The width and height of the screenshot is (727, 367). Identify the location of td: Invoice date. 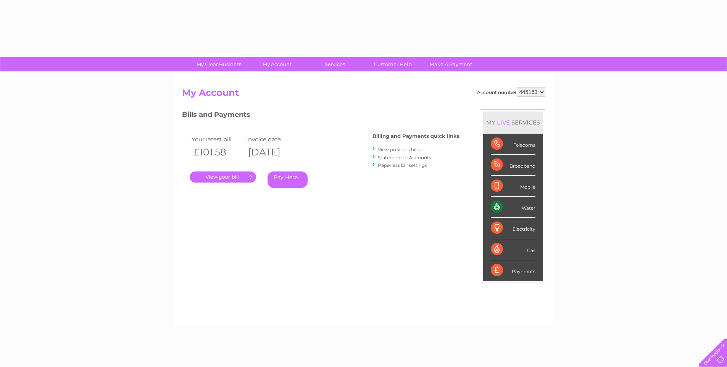
(272, 139).